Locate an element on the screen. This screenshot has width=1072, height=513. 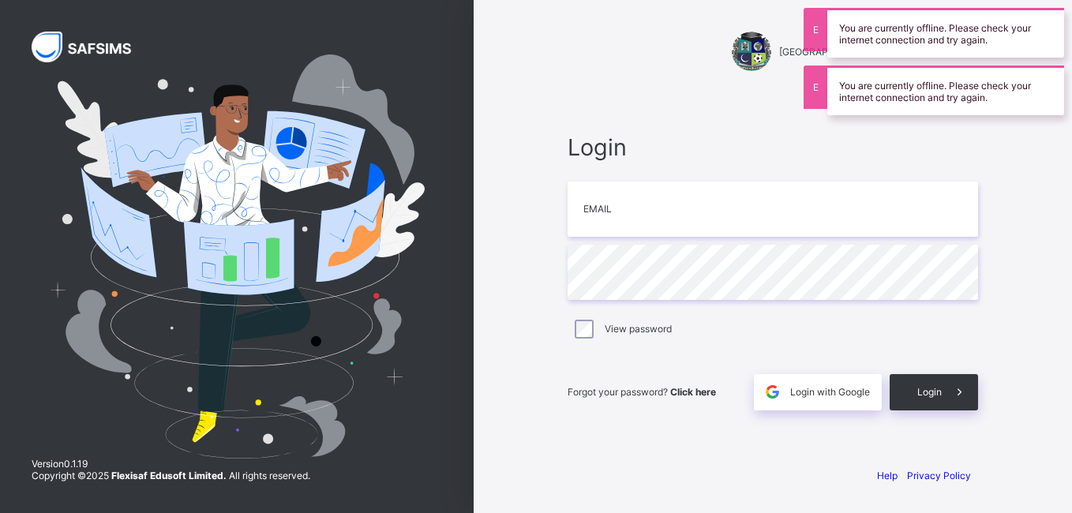
img: google.396cfc9801f0270233282035f929180a.svg is located at coordinates (772, 392).